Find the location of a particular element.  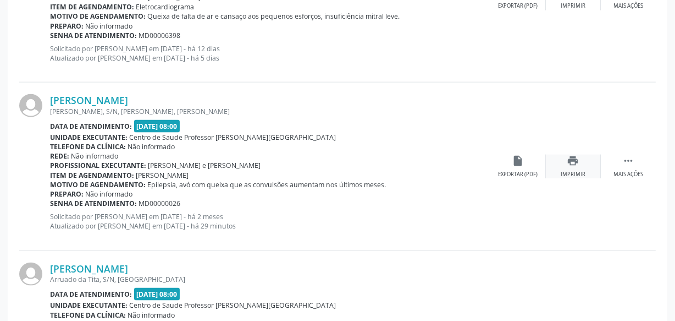

i: print is located at coordinates (574, 161).